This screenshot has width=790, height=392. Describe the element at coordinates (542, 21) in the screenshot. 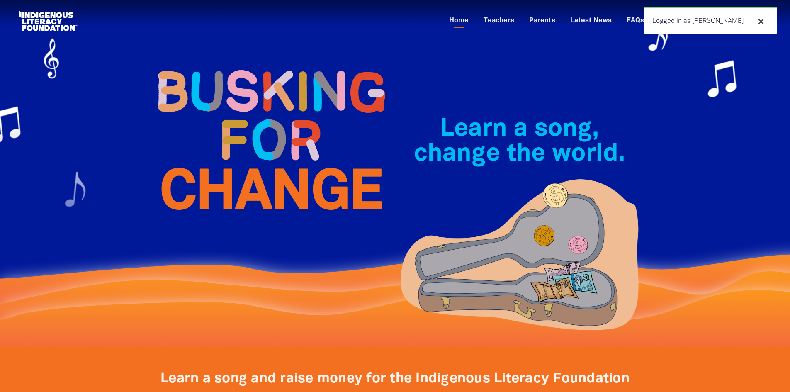

I see `a: Parents` at that location.